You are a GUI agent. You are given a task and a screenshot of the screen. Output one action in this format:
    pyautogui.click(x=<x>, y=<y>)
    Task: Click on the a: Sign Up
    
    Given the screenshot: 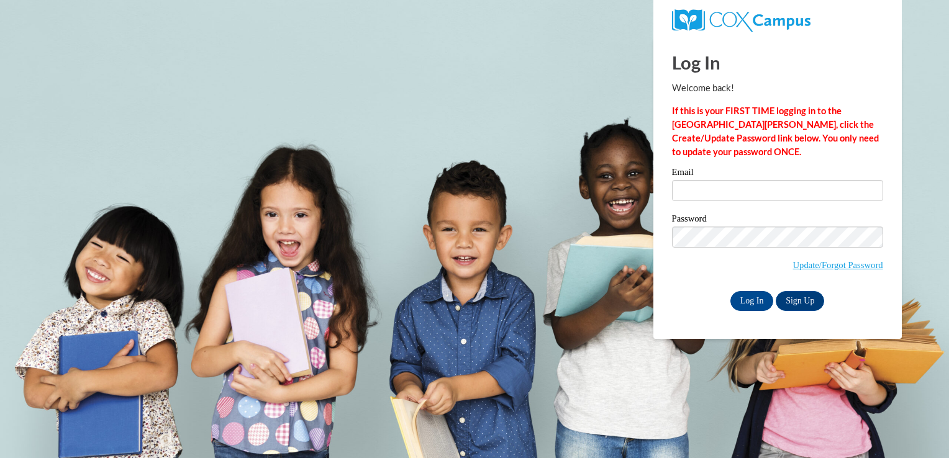 What is the action you would take?
    pyautogui.click(x=800, y=301)
    